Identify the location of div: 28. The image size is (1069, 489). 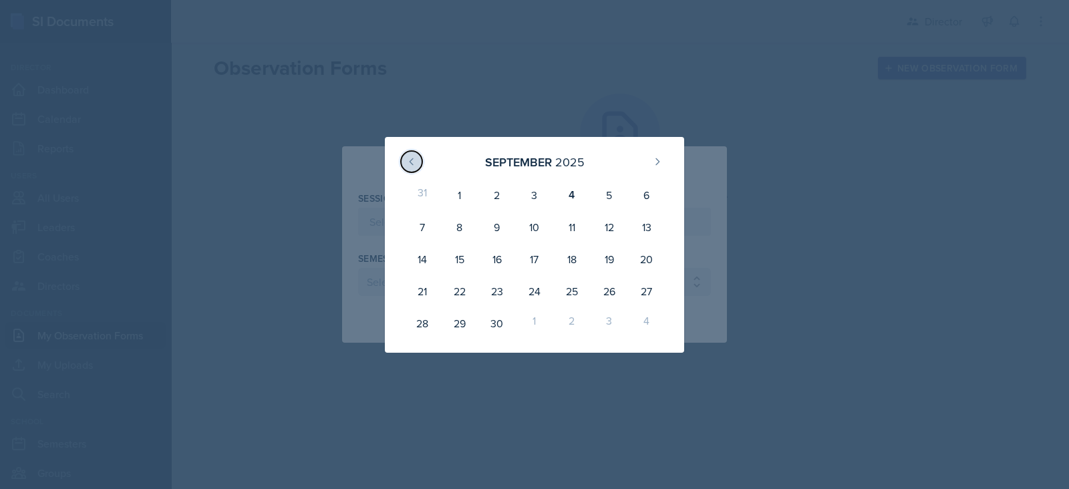
(422, 323).